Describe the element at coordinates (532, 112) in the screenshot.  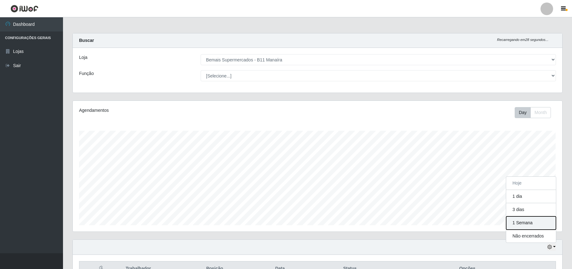
I see `div: First group` at that location.